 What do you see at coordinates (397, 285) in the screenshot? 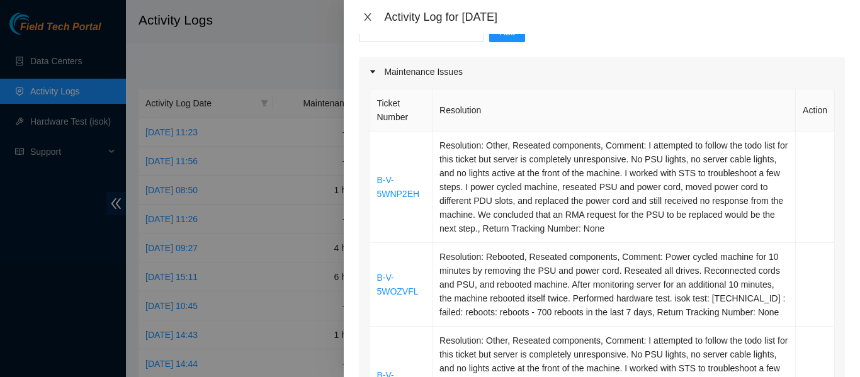
I see `a: B-V-5WOZVFL` at bounding box center [397, 285].